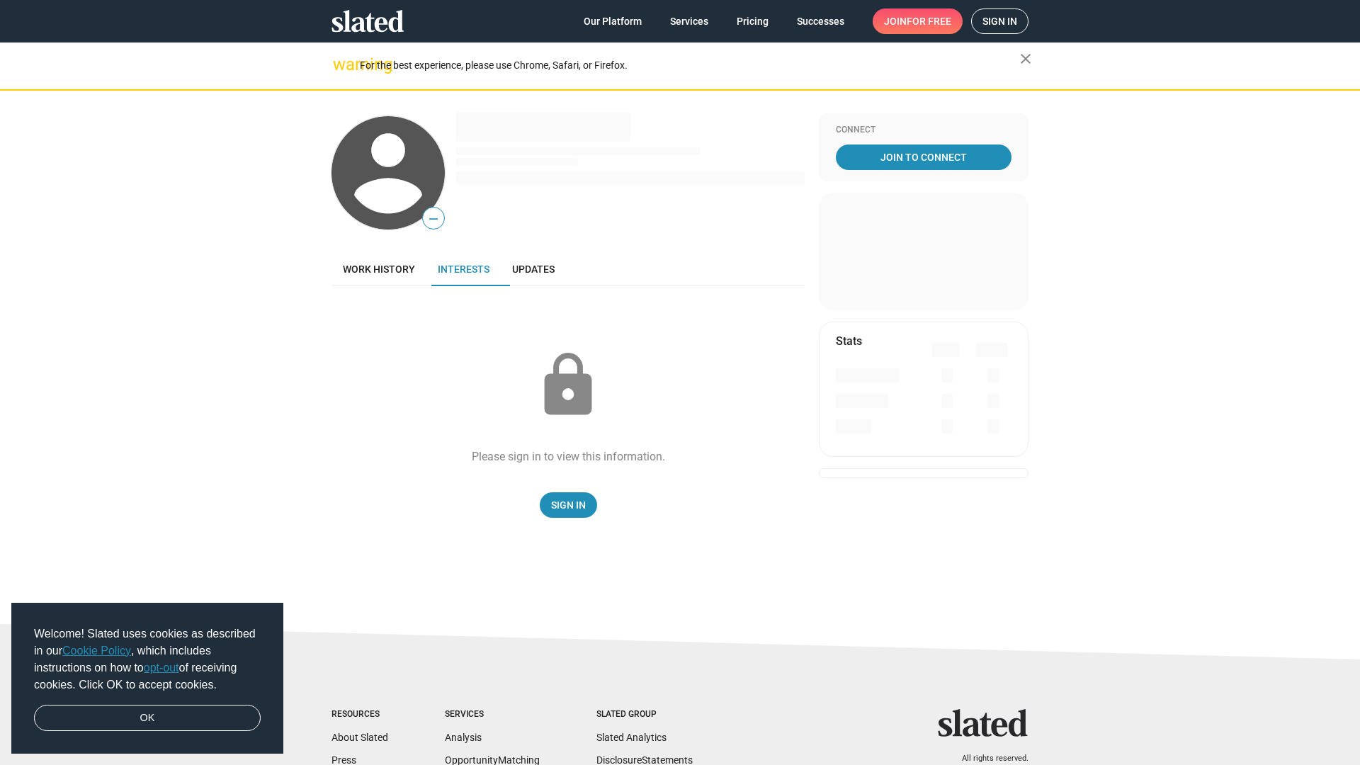 This screenshot has width=1360, height=765. Describe the element at coordinates (924, 157) in the screenshot. I see `a: Join To Connect` at that location.